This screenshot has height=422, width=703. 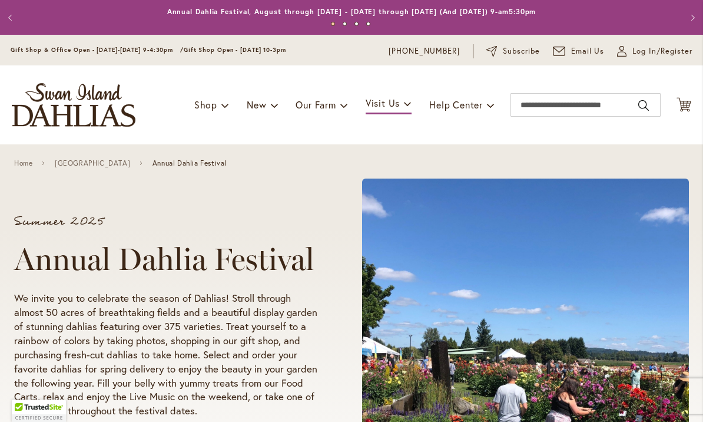 I want to click on p: Summer 2025, so click(x=166, y=222).